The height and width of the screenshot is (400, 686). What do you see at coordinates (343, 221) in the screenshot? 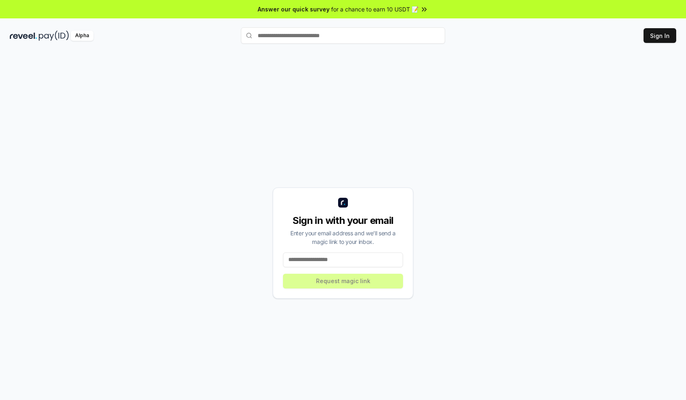
I see `div: Sign in with your email` at bounding box center [343, 221].